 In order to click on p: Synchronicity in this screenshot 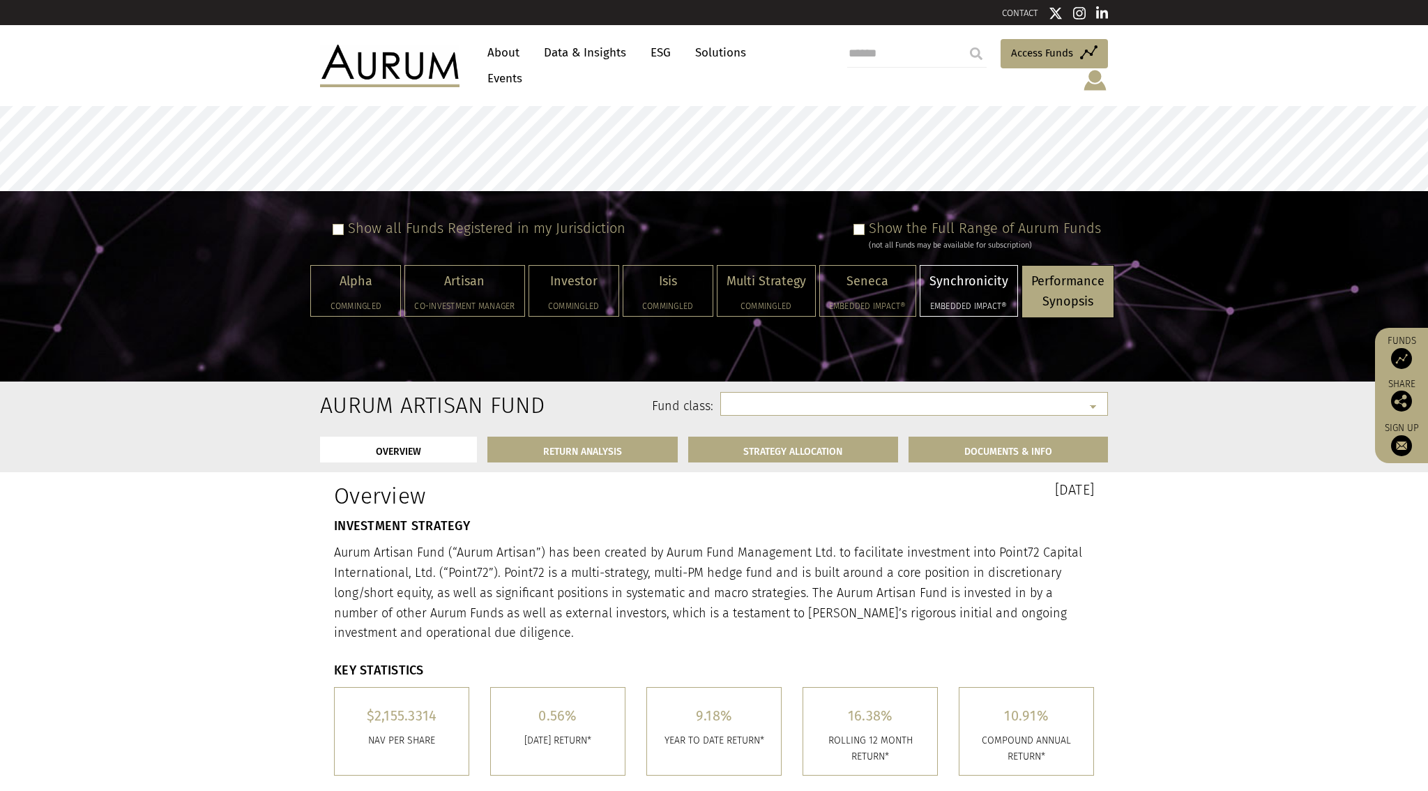, I will do `click(968, 281)`.